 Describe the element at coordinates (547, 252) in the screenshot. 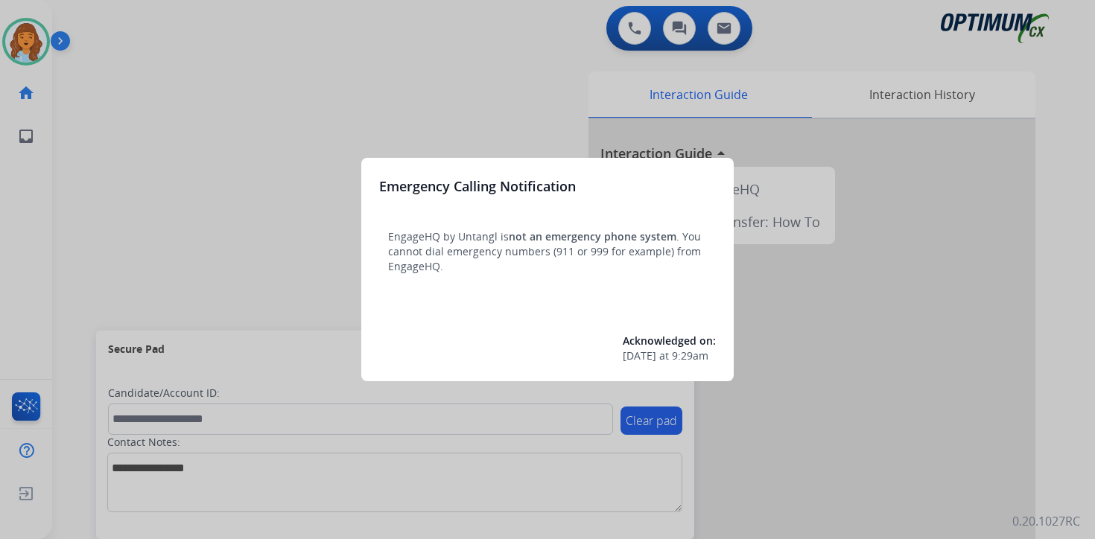

I see `p: EngageHQ by Untangl is . You cannot dial emergency numbers (911 or 999 for example) from EngageHQ.` at that location.